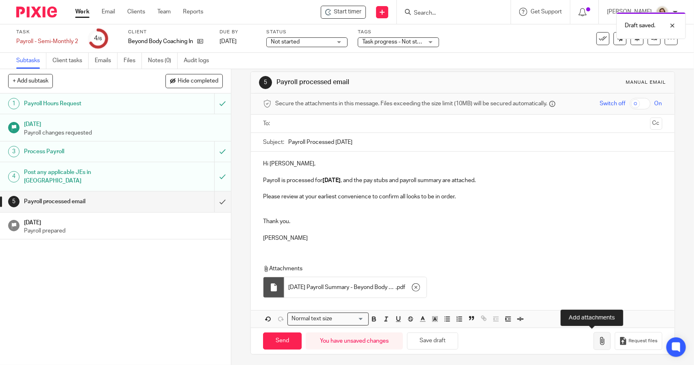 The image size is (694, 365). I want to click on img: Pixie, so click(37, 12).